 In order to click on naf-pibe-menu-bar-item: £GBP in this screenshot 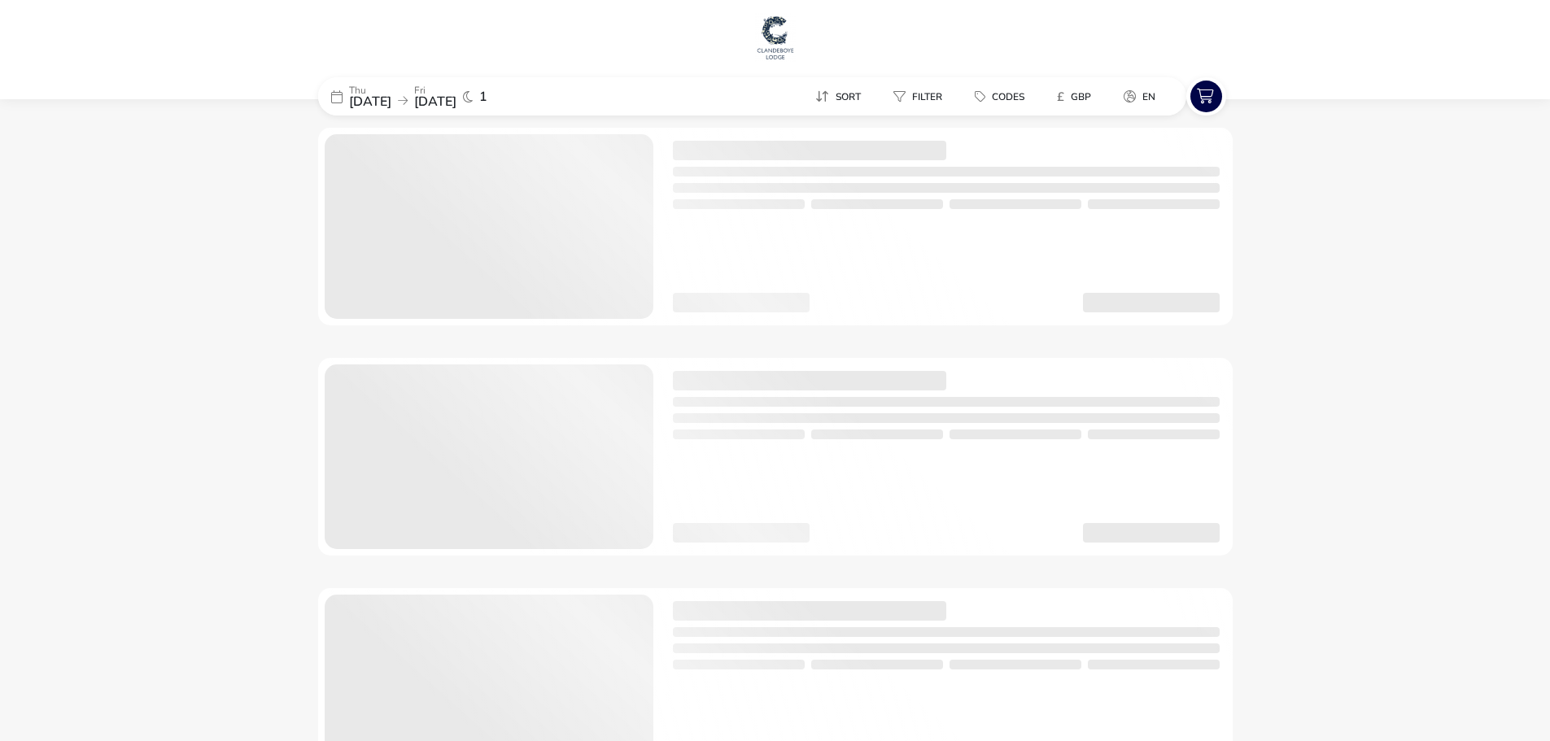, I will do `click(1077, 96)`.